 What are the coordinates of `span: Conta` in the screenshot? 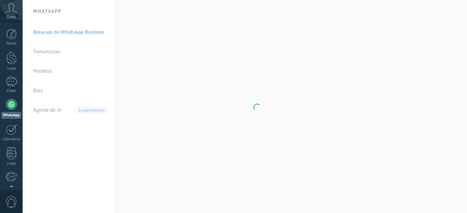 It's located at (11, 17).